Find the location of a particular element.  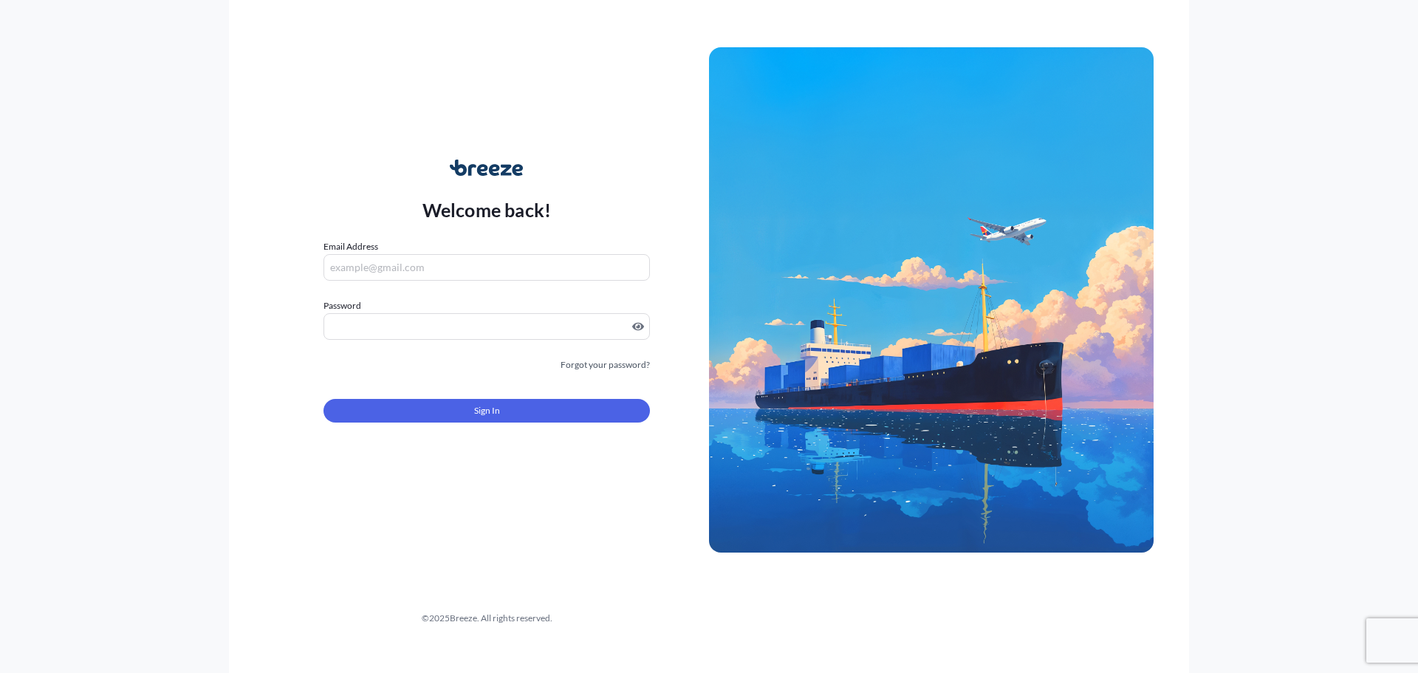

div: © 2025 Breeze. All rights reserved. is located at coordinates (487, 618).